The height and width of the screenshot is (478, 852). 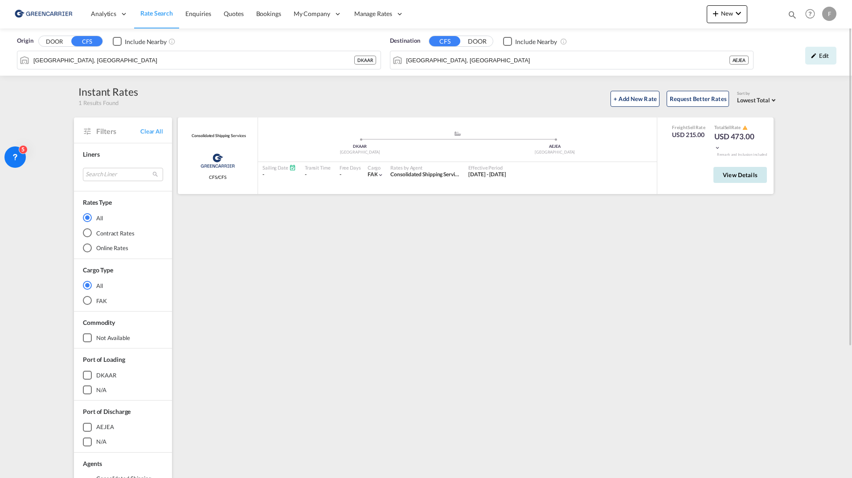 I want to click on div: Effective Period, so click(x=487, y=167).